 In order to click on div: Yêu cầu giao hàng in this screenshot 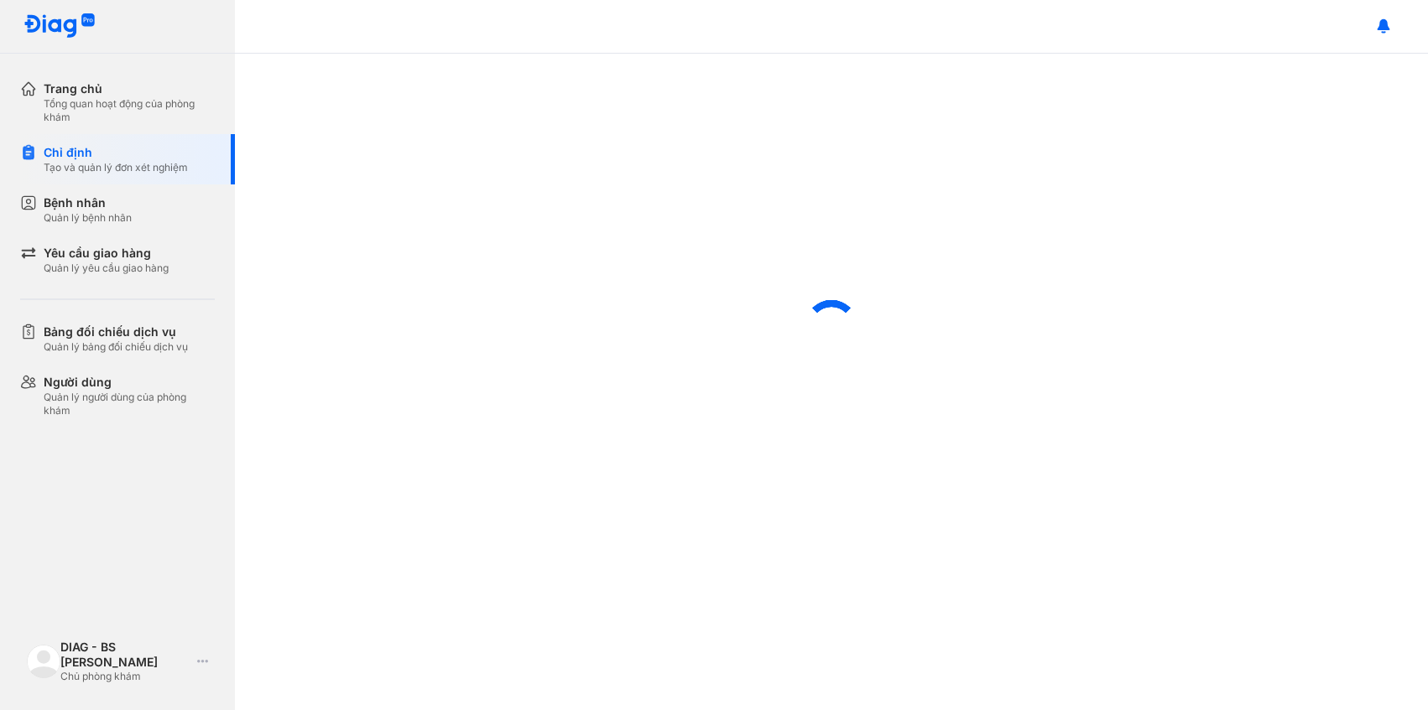, I will do `click(106, 253)`.